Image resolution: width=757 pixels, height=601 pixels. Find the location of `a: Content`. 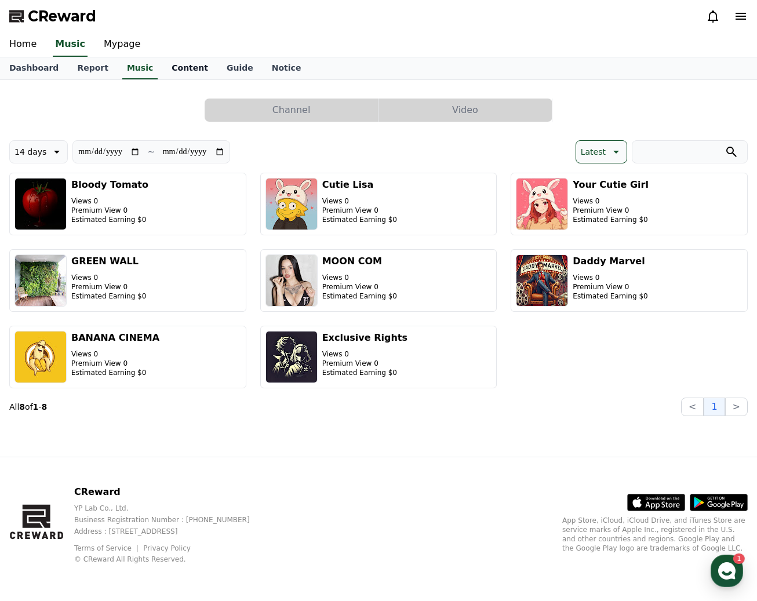

a: Content is located at coordinates (189, 68).